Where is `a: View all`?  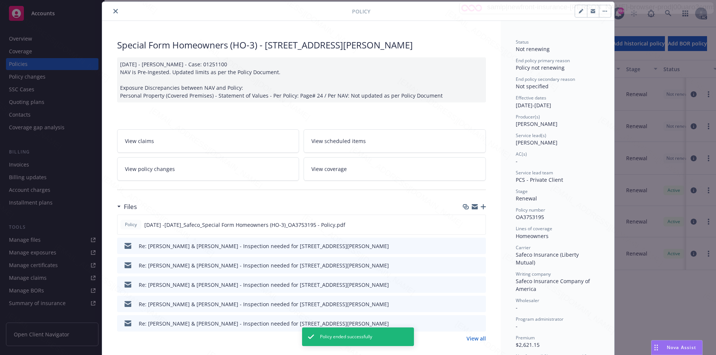 a: View all is located at coordinates (476, 339).